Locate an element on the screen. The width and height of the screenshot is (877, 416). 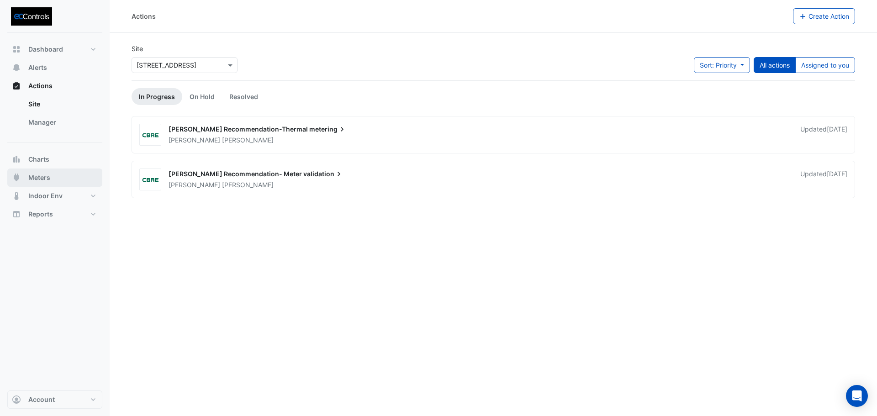
button: Alerts is located at coordinates (55, 68).